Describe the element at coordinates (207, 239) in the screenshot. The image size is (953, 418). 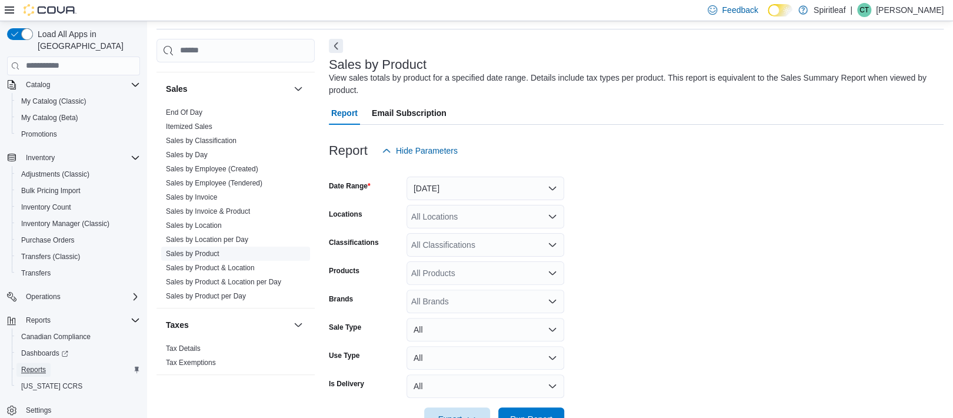
I see `a: Sales by Location per Day` at that location.